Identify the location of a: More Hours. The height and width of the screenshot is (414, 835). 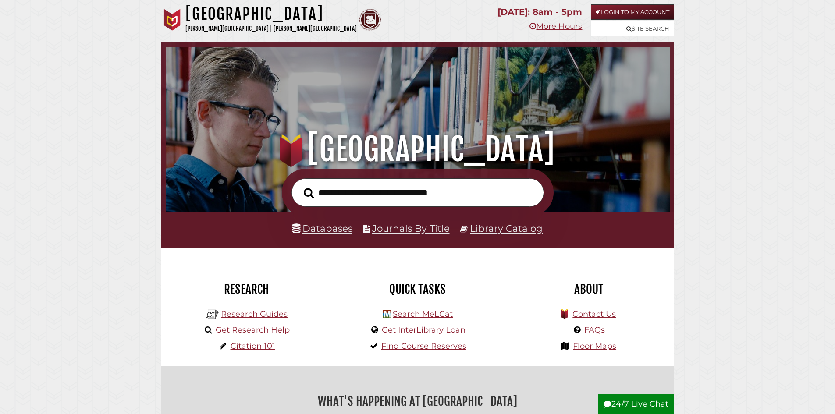
(556, 26).